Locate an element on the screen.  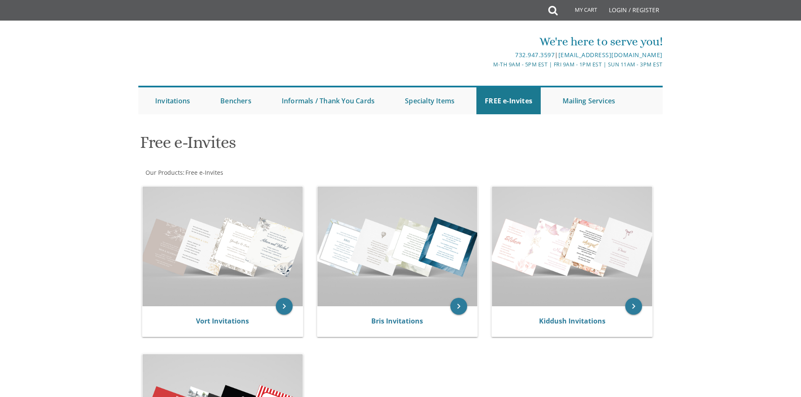
a: Informals / Thank You Cards is located at coordinates (328, 101).